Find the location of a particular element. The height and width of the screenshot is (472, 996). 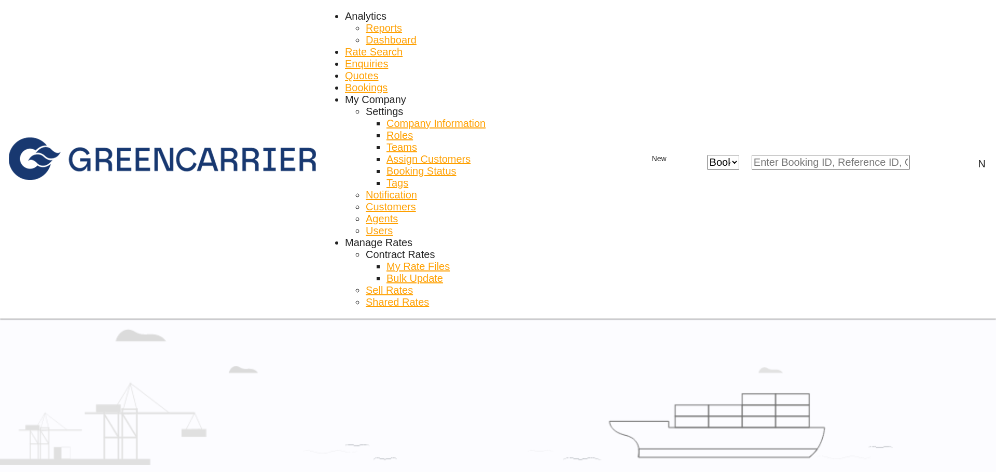

span: Reports is located at coordinates (384, 28).